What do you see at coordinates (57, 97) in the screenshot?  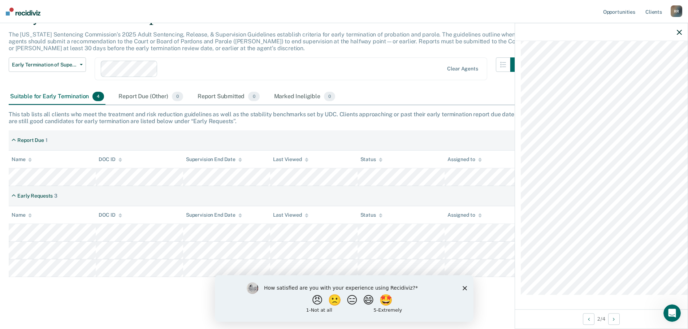 I see `div: Suitable for Early Termination` at bounding box center [57, 97].